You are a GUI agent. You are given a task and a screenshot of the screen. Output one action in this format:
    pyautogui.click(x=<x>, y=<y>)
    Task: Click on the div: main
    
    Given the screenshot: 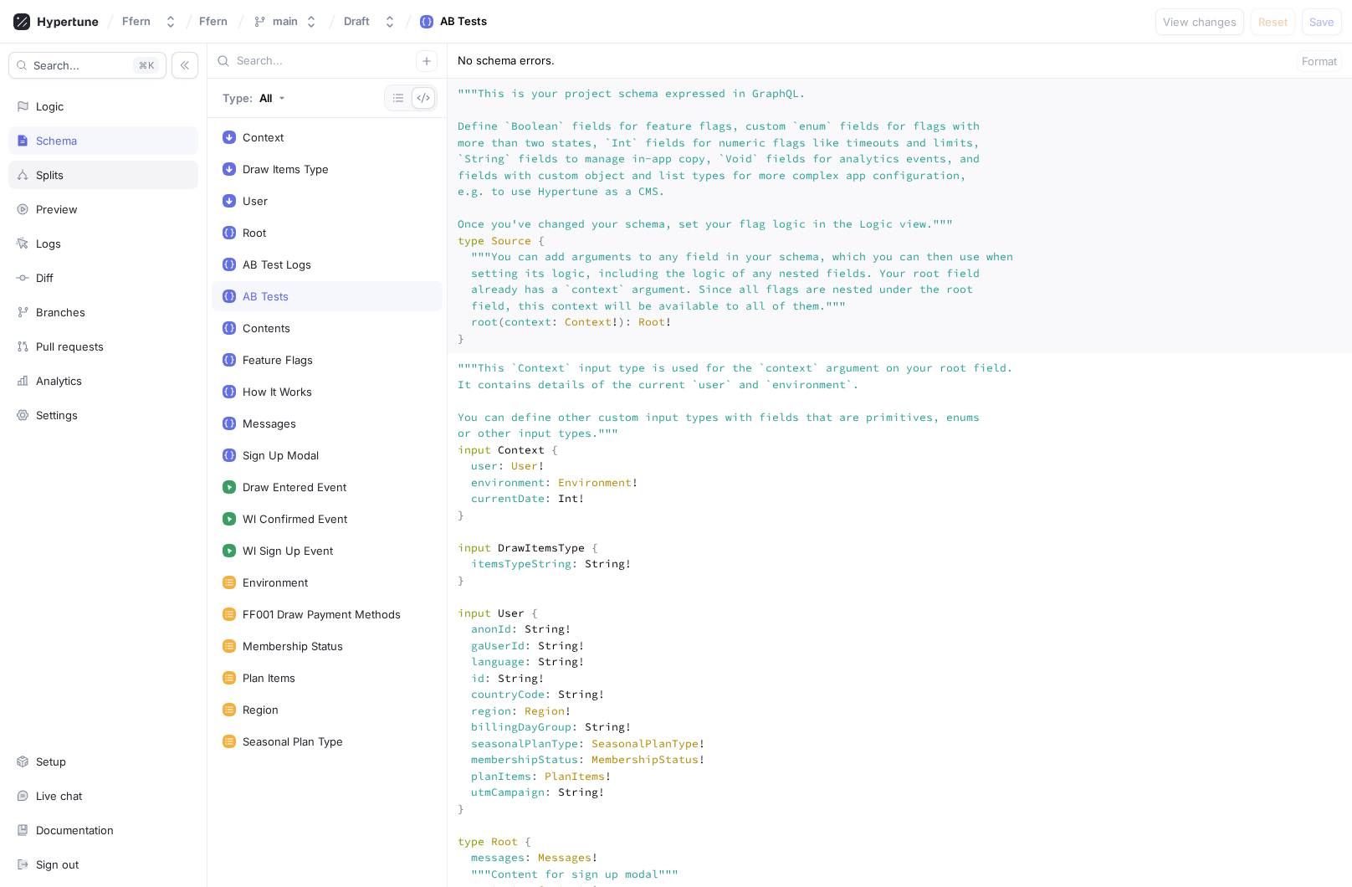 What is the action you would take?
    pyautogui.click(x=285, y=21)
    